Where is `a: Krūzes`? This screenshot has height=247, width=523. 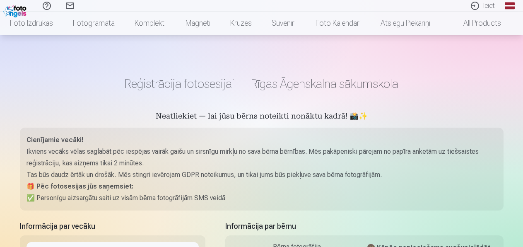
a: Krūzes is located at coordinates (241, 23).